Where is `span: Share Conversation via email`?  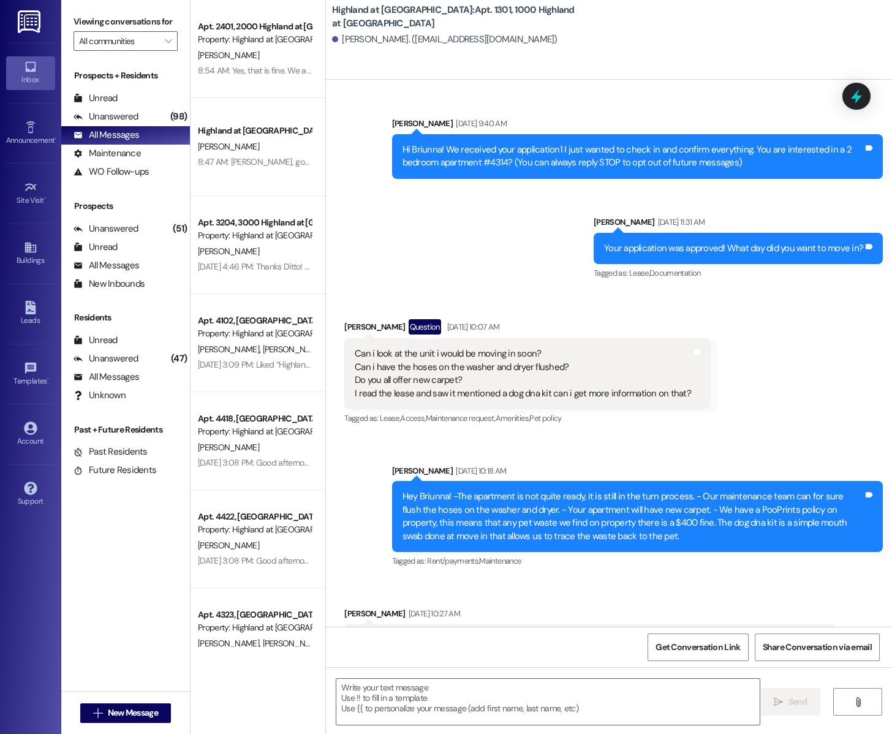 span: Share Conversation via email is located at coordinates (818, 647).